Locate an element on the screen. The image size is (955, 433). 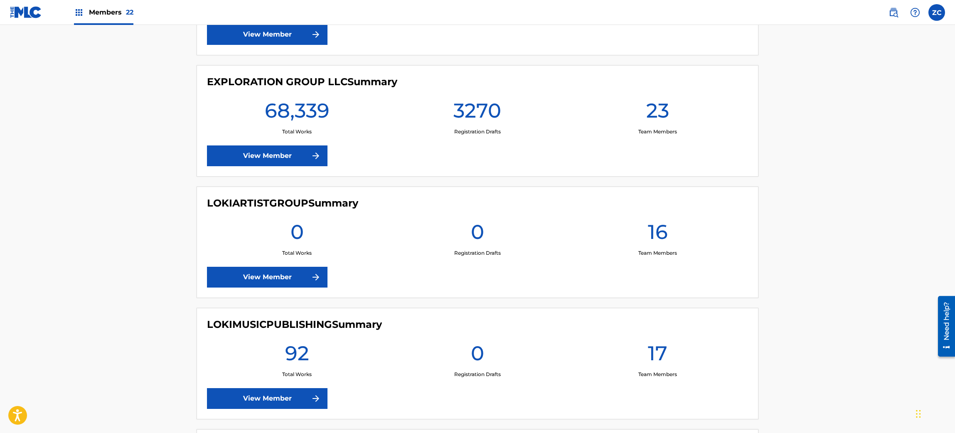
img: search is located at coordinates (893, 12).